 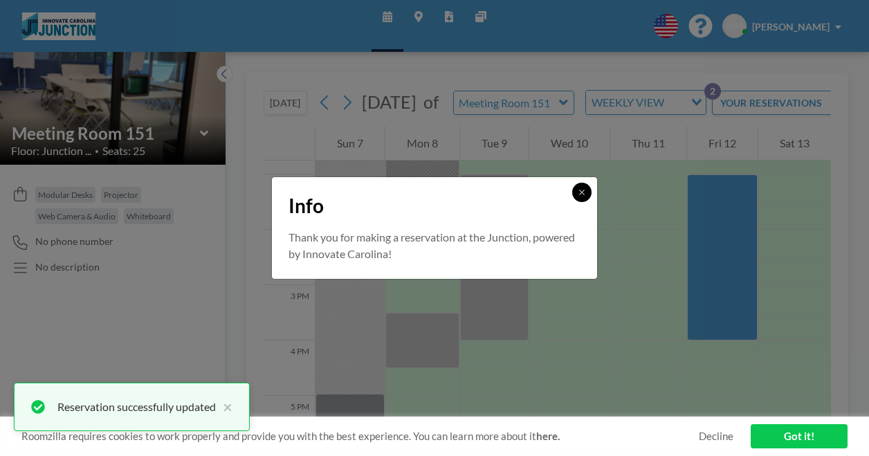 What do you see at coordinates (306, 205) in the screenshot?
I see `span: Info` at bounding box center [306, 205].